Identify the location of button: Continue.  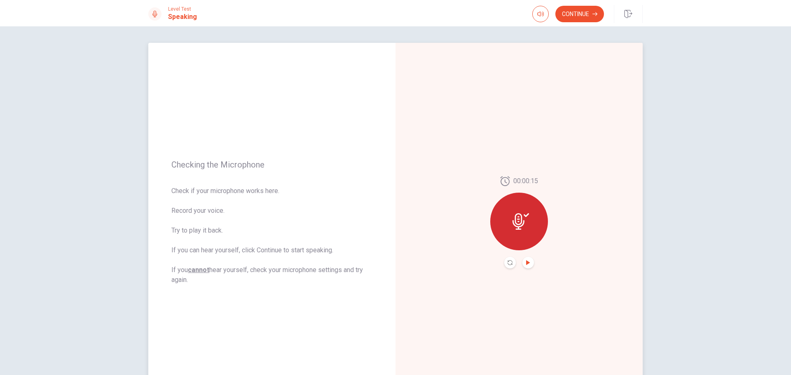
(580, 14).